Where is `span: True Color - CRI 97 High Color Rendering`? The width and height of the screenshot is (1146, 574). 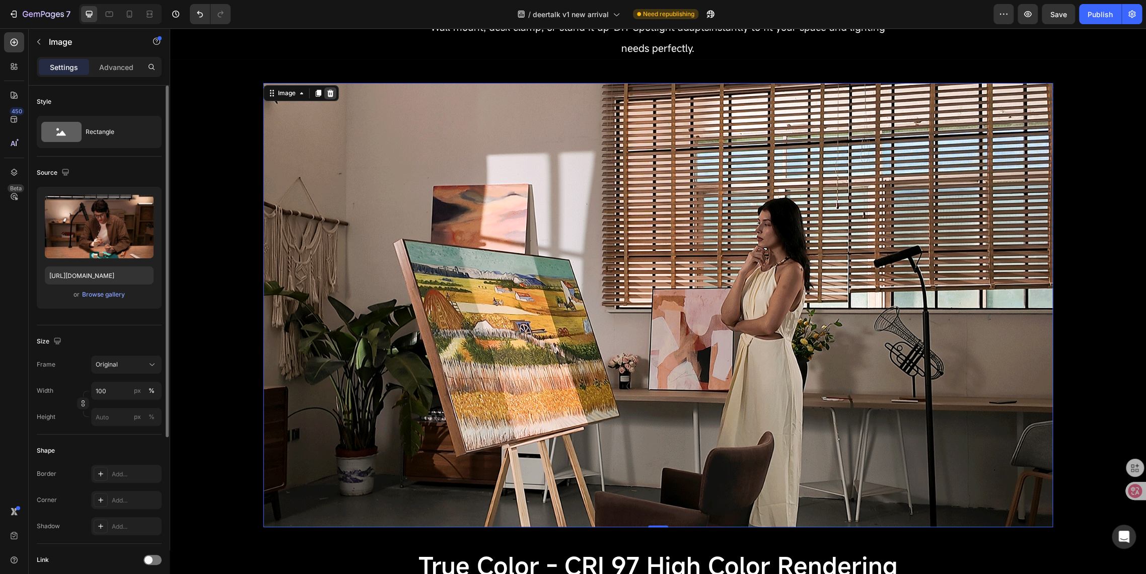 span: True Color - CRI 97 High Color Rendering is located at coordinates (488, 538).